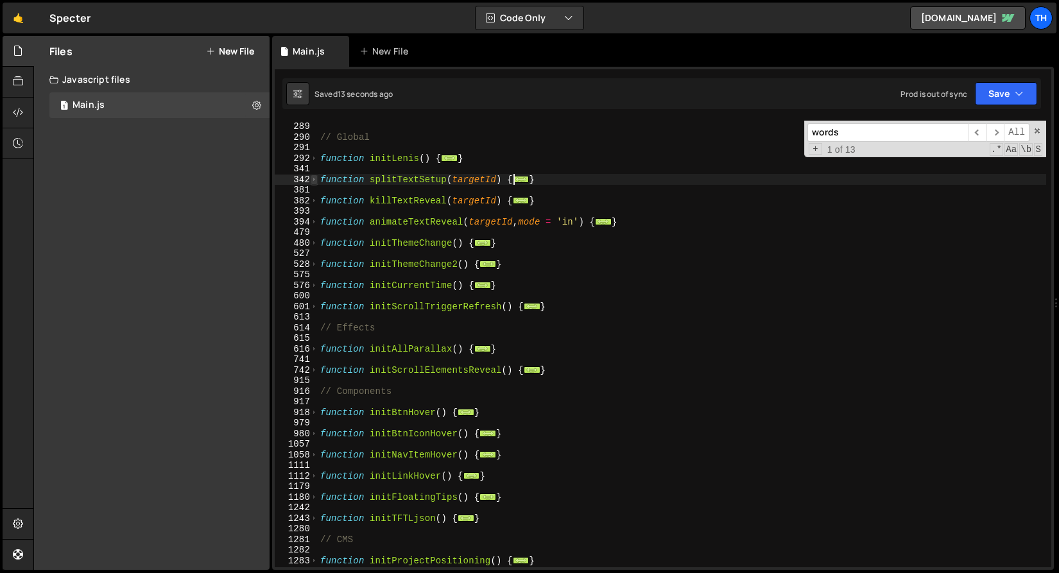 The width and height of the screenshot is (1059, 573). I want to click on div: 614, so click(296, 328).